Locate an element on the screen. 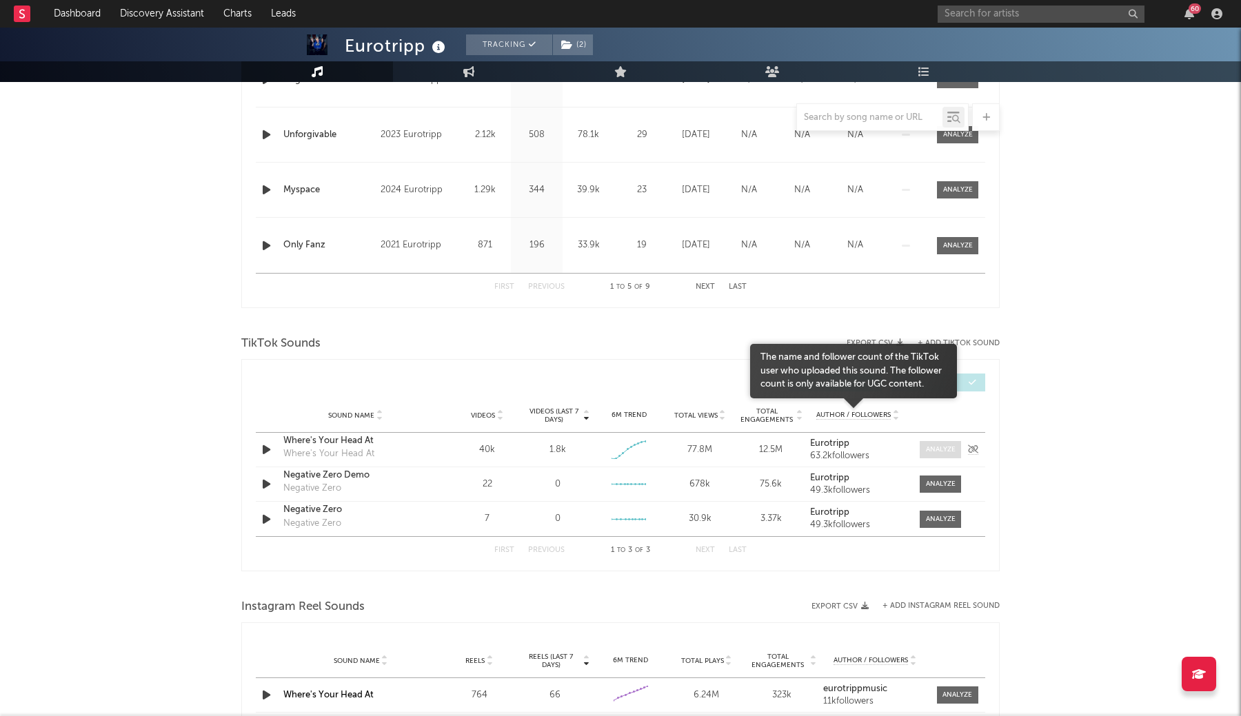  a: Negative Zero is located at coordinates (355, 510).